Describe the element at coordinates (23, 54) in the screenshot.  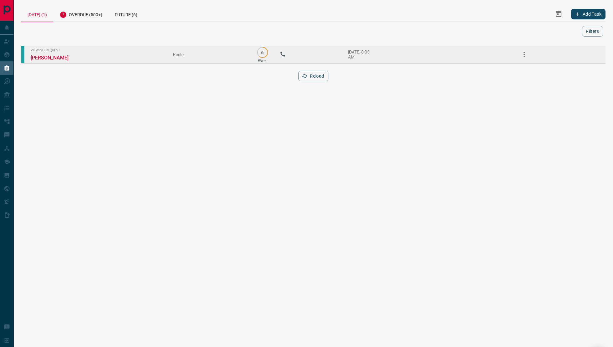
I see `div: condos.ca` at that location.